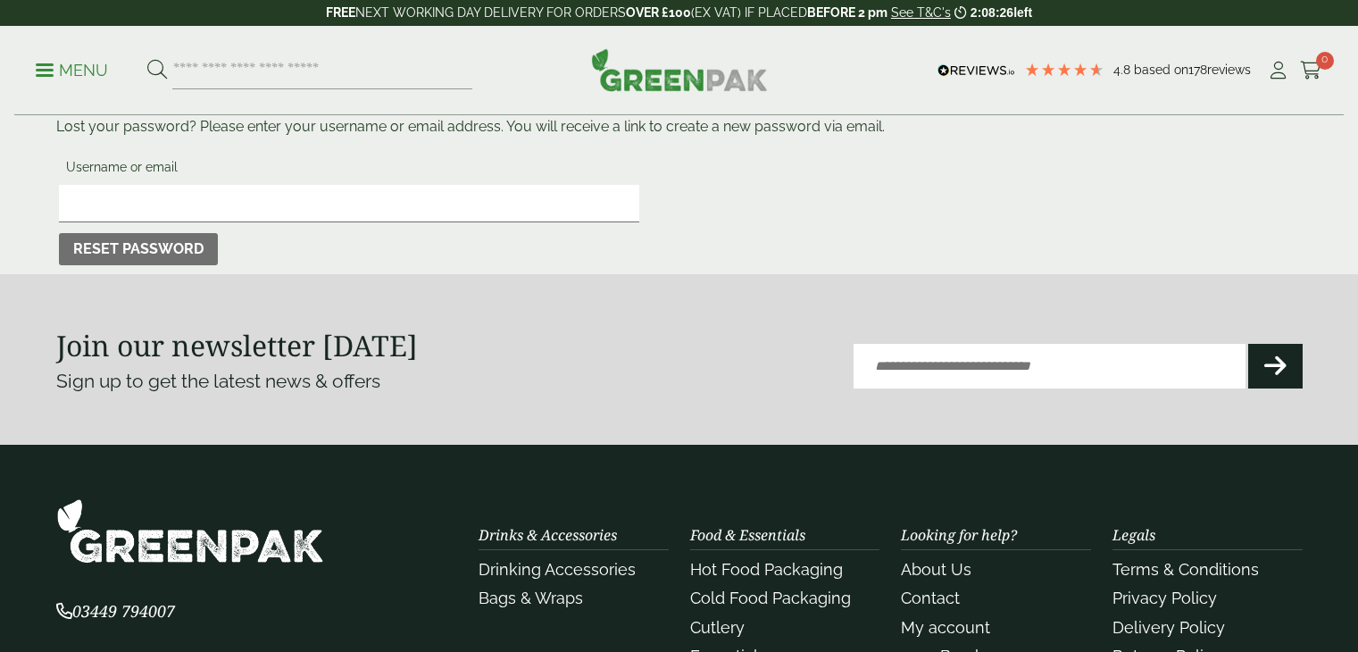  Describe the element at coordinates (936, 569) in the screenshot. I see `a: About Us` at that location.